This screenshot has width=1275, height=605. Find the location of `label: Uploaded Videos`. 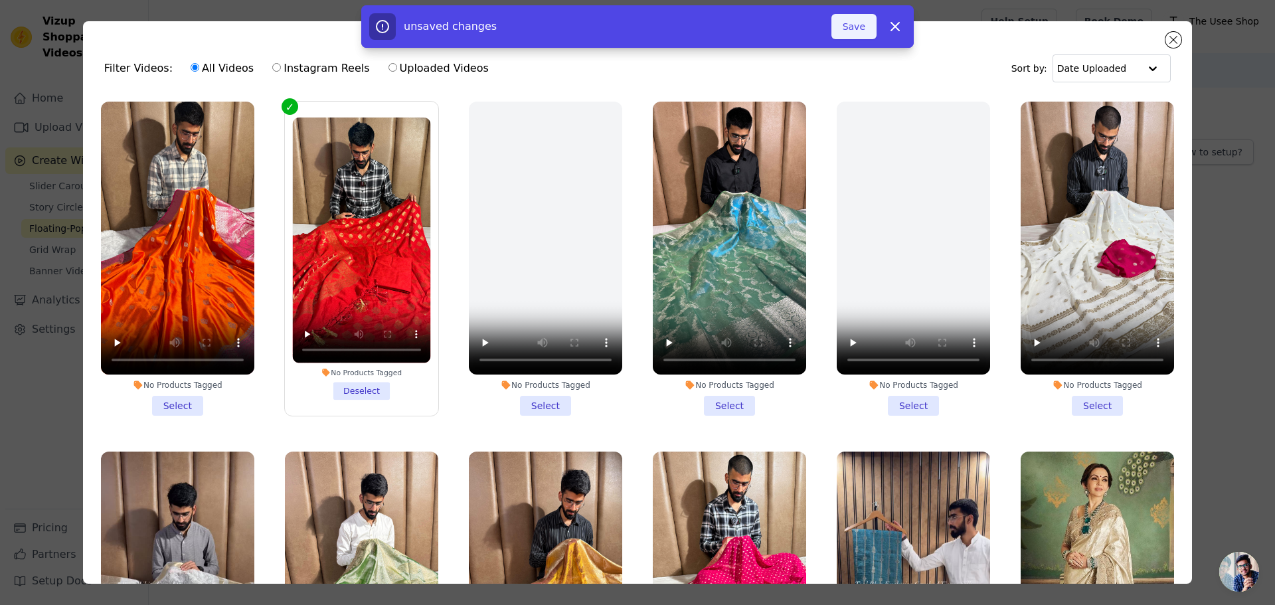

label: Uploaded Videos is located at coordinates (438, 68).